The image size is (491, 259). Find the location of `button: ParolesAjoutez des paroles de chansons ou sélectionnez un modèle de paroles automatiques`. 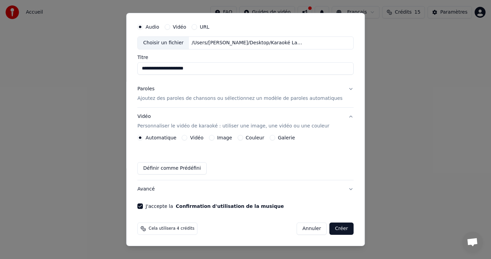

button: ParolesAjoutez des paroles de chansons ou sélectionnez un modèle de paroles automatiques is located at coordinates (246, 94).